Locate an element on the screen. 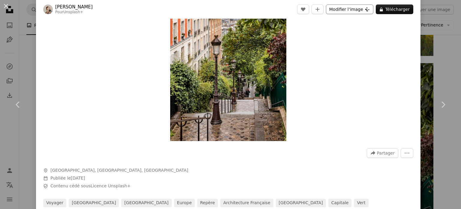 The width and height of the screenshot is (461, 209). img: Accéder au profil de laura adai is located at coordinates (48, 9).